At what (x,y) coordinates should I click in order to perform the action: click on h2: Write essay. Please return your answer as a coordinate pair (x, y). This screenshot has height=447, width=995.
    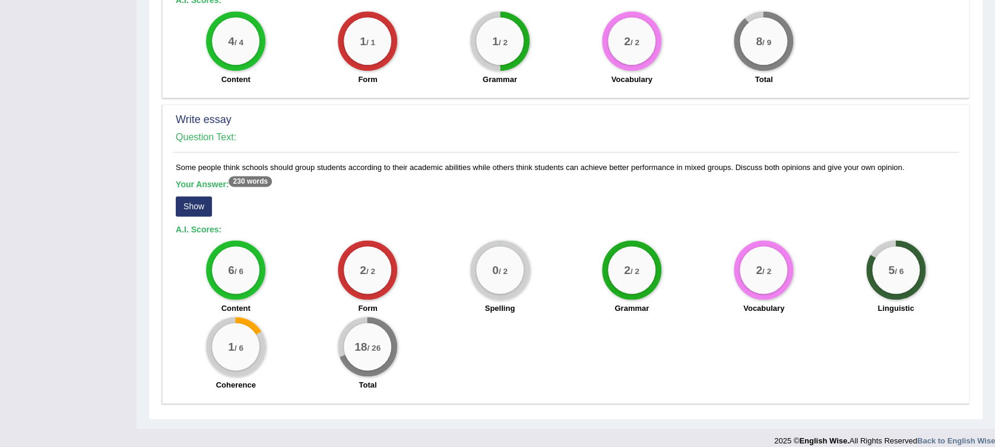
    Looking at the image, I should click on (566, 120).